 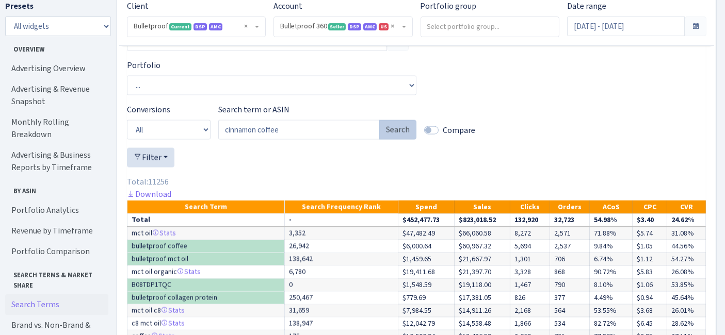 I want to click on td: 2,571, so click(x=569, y=233).